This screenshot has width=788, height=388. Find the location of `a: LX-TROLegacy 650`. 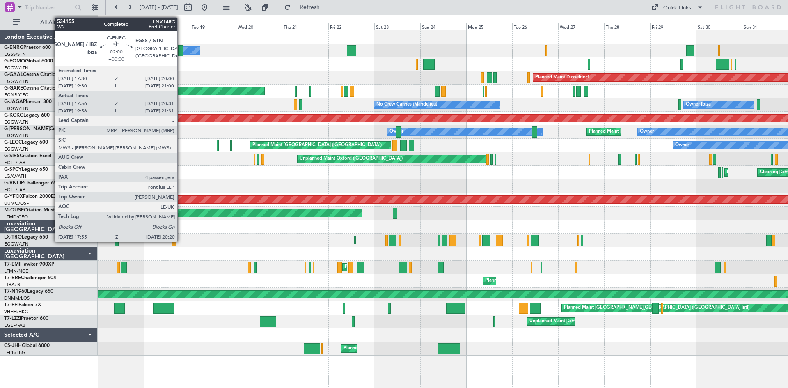

a: LX-TROLegacy 650 is located at coordinates (26, 237).